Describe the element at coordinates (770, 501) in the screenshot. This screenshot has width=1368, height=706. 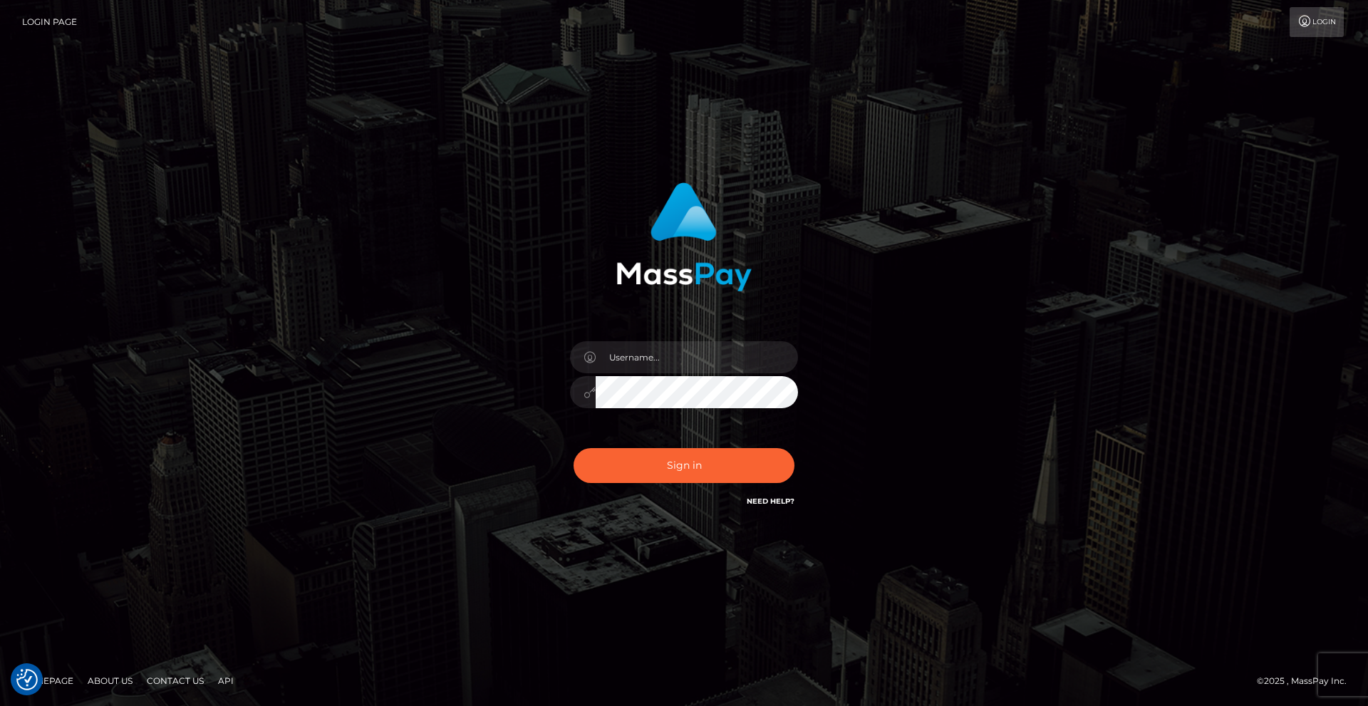
I see `a: Need Help?` at that location.